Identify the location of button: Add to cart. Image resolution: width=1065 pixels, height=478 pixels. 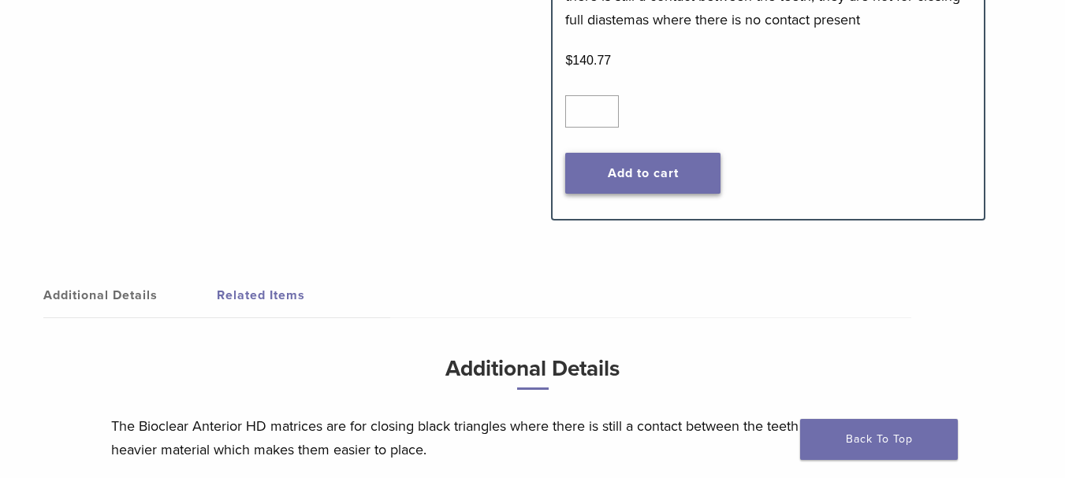
(642, 173).